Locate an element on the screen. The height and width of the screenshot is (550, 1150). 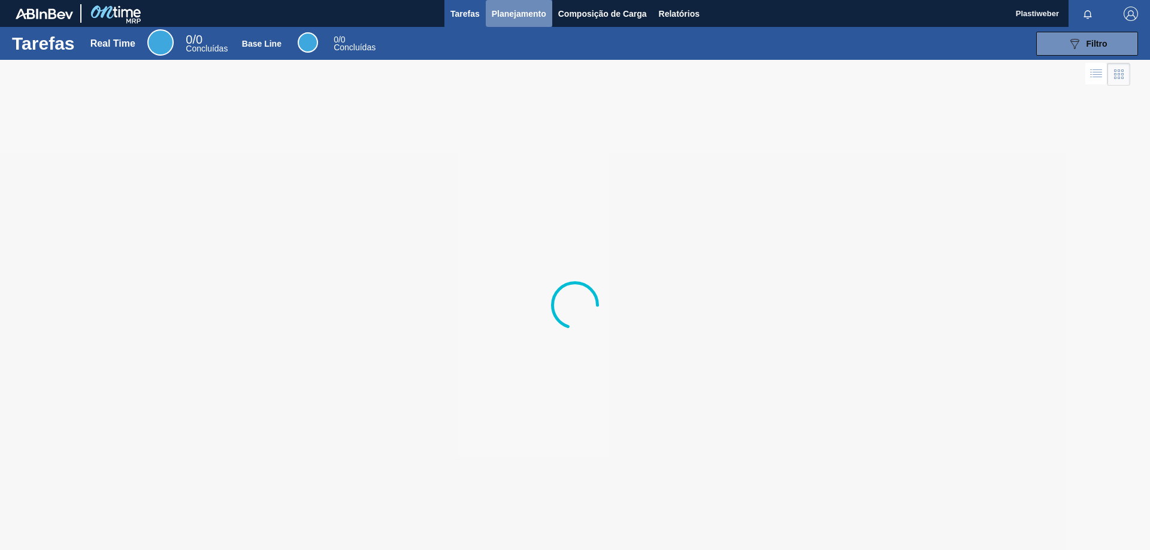
button: Filtro is located at coordinates (1087, 44).